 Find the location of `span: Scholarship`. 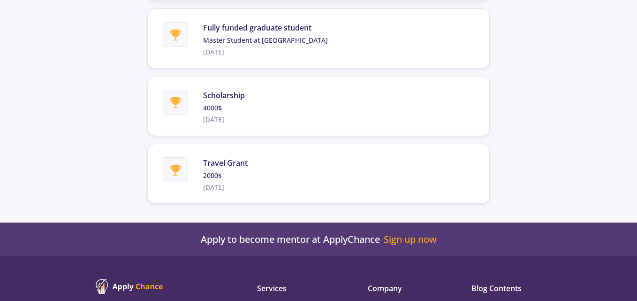

span: Scholarship is located at coordinates (224, 95).